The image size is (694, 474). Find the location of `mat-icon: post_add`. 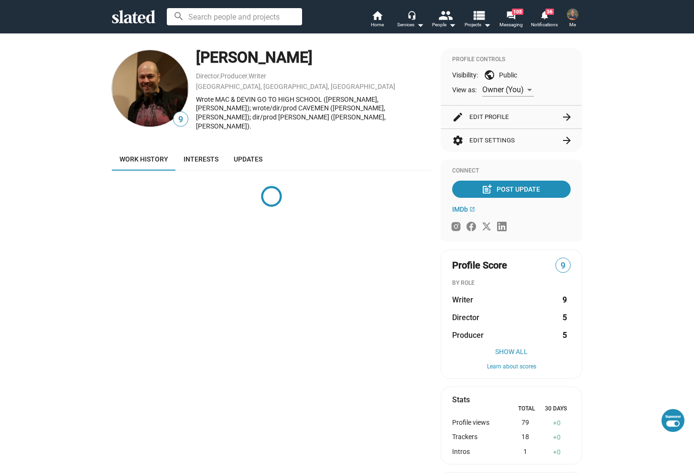

mat-icon: post_add is located at coordinates (487, 189).